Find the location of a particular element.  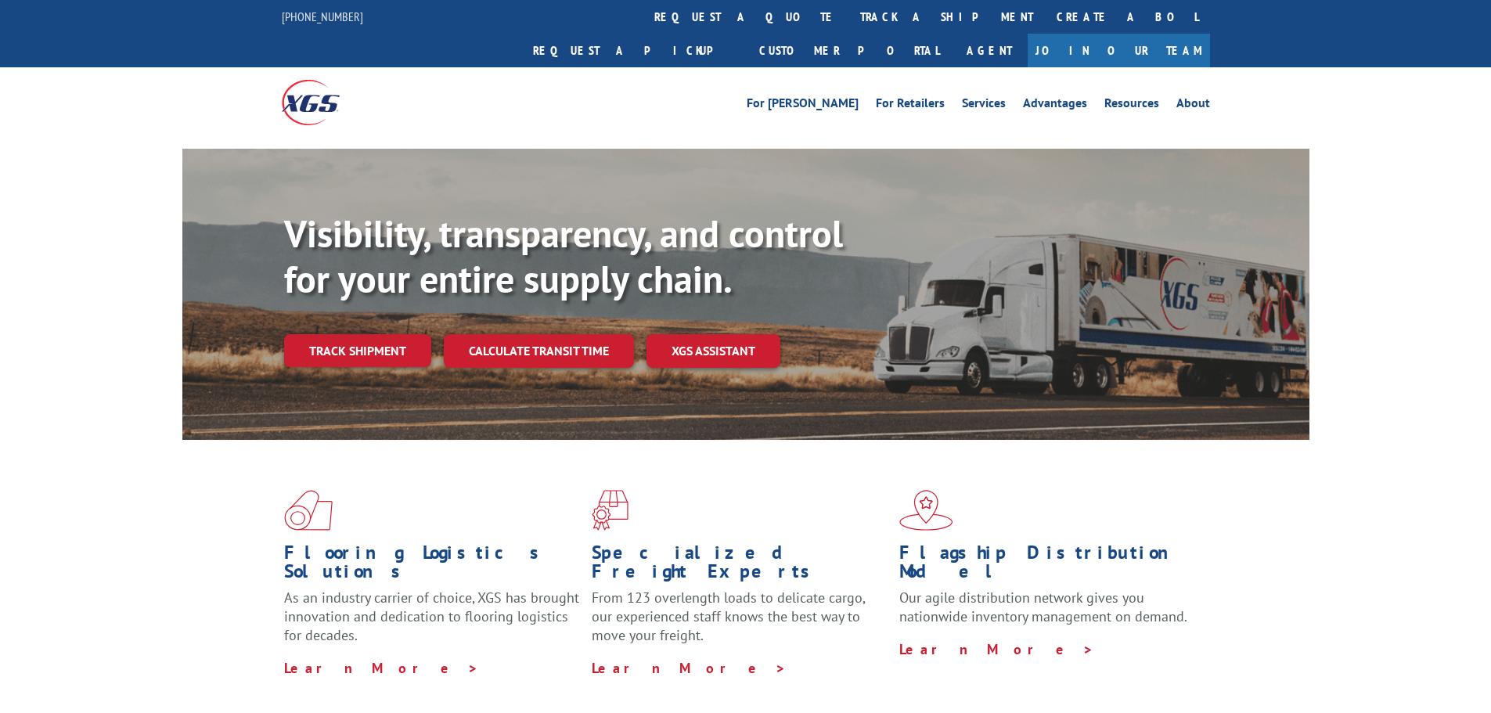

span: Our agile distribution network gives you nationwide inventory management on demand. is located at coordinates (1043, 607).